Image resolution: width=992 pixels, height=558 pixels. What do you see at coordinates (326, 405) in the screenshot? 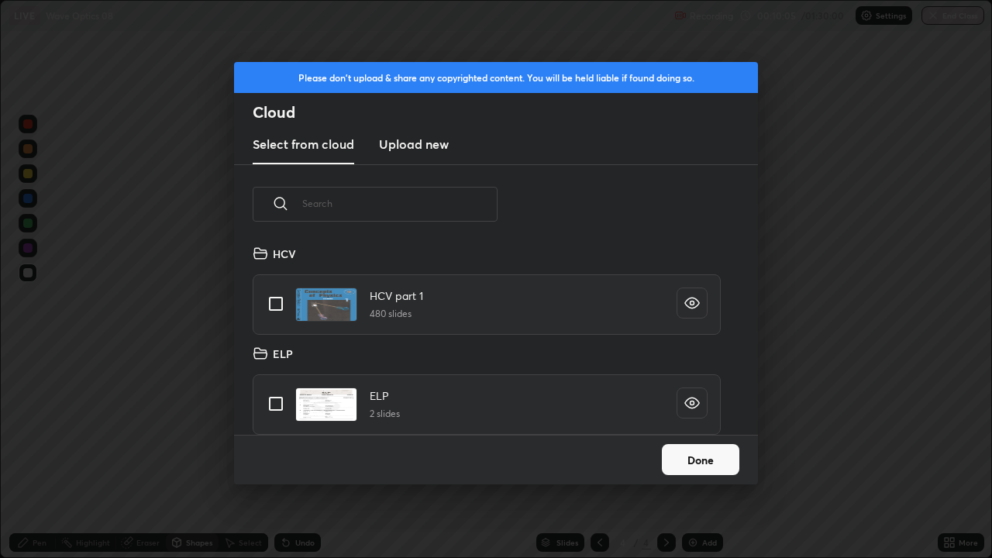
I see `img: 1744286730325Q4C.pdf` at bounding box center [326, 405].